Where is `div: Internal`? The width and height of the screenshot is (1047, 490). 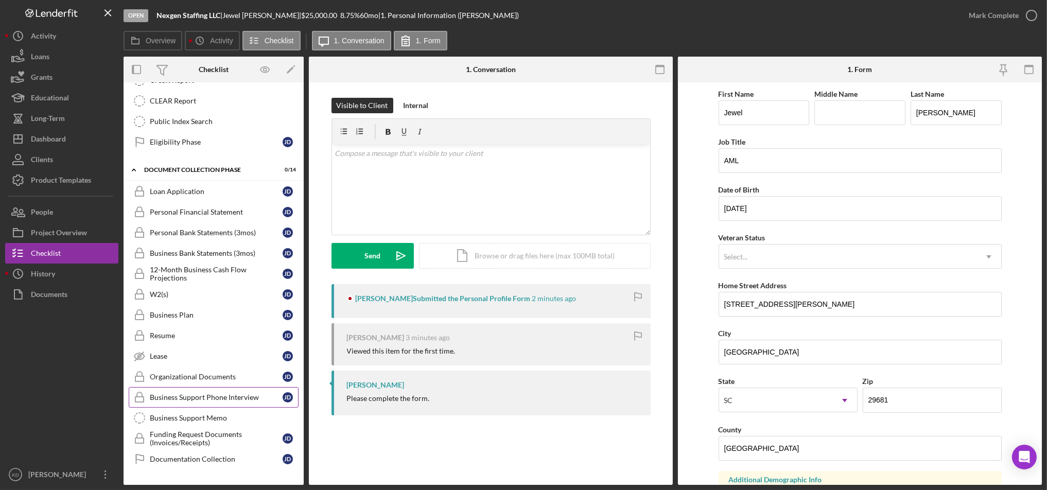 div: Internal is located at coordinates (416, 106).